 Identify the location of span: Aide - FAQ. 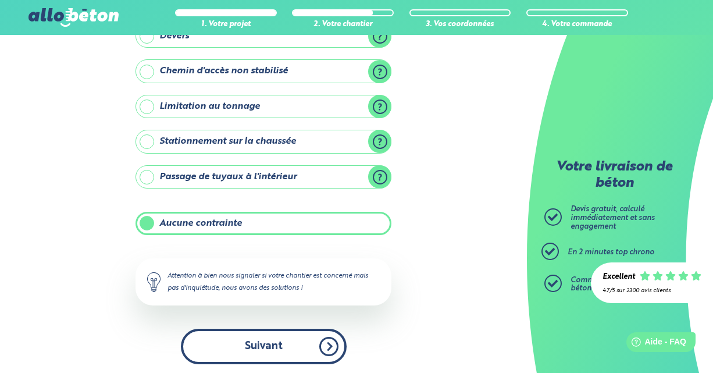
(56, 14).